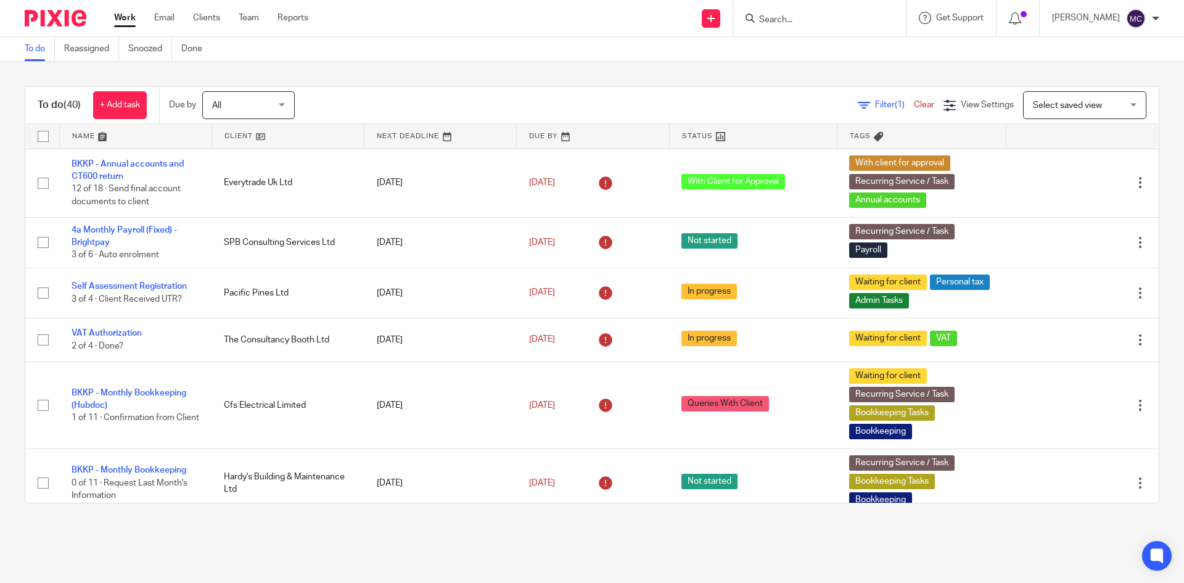 The image size is (1184, 583). What do you see at coordinates (943, 338) in the screenshot?
I see `span: VAT` at bounding box center [943, 338].